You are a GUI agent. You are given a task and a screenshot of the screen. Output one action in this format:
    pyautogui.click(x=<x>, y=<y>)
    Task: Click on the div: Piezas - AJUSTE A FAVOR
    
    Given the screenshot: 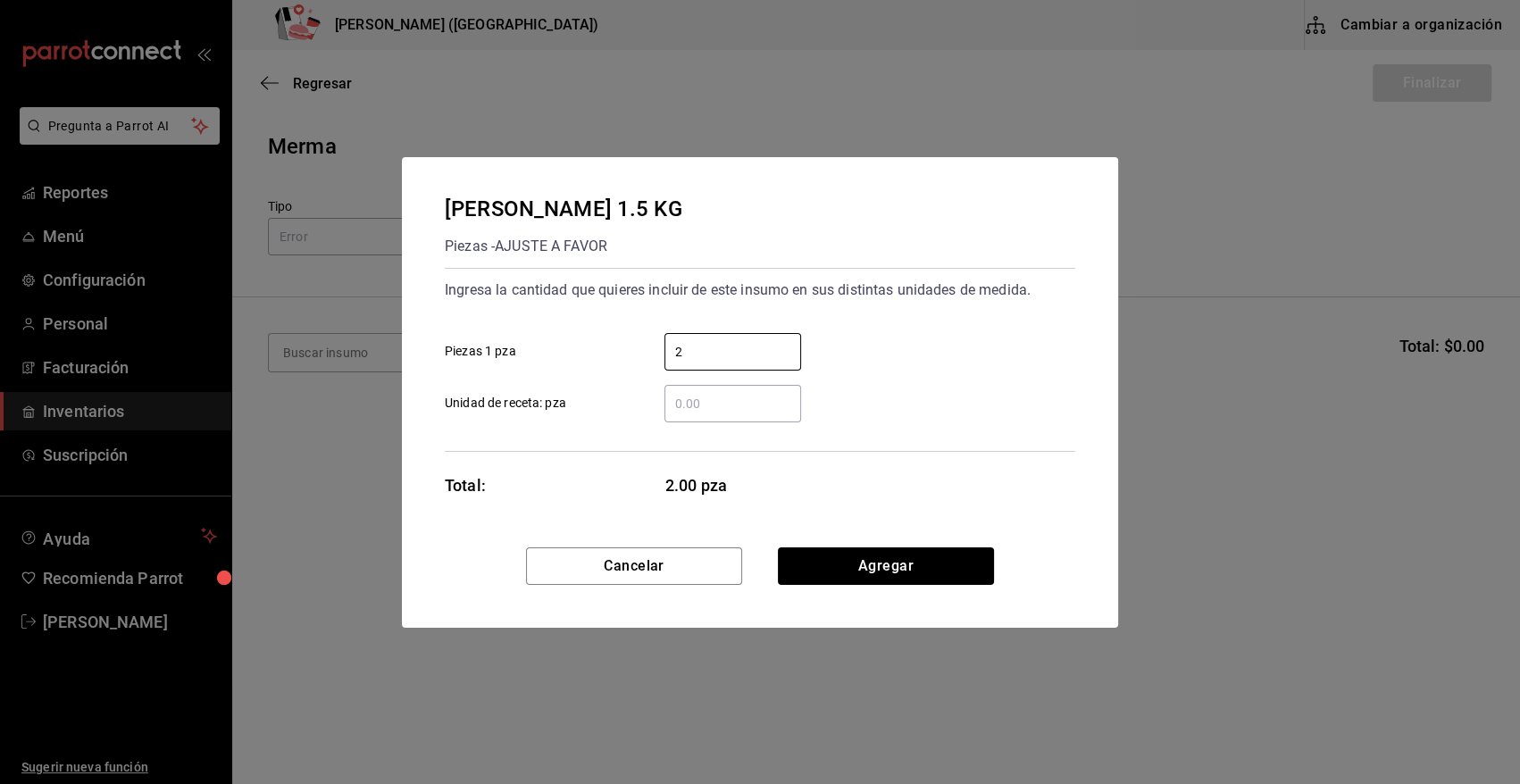 What is the action you would take?
    pyautogui.click(x=564, y=246)
    